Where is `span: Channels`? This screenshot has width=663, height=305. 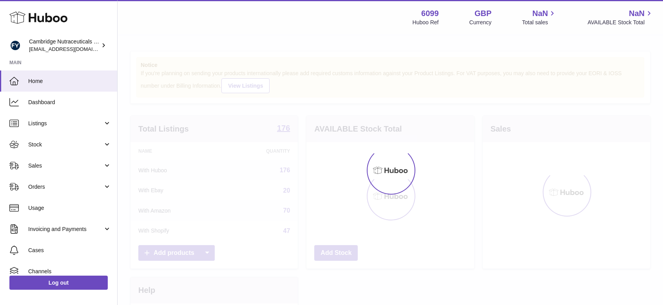
span: Channels is located at coordinates (70, 271).